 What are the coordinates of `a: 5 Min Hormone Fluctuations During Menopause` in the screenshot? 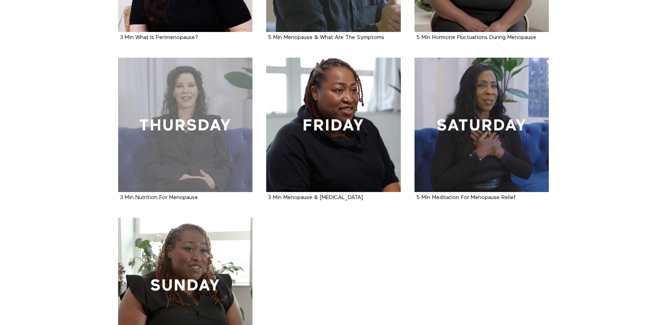 It's located at (476, 37).